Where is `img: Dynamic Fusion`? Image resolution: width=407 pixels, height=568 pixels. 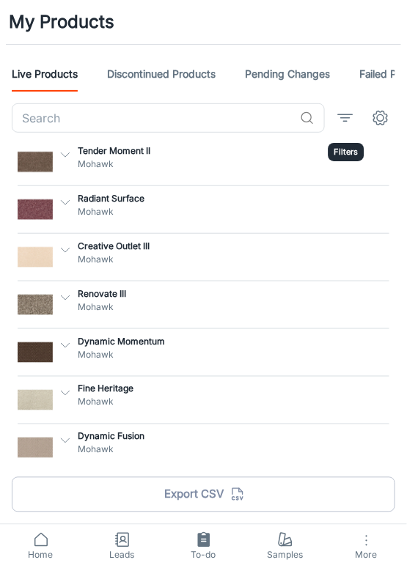
img: Dynamic Fusion is located at coordinates (35, 448).